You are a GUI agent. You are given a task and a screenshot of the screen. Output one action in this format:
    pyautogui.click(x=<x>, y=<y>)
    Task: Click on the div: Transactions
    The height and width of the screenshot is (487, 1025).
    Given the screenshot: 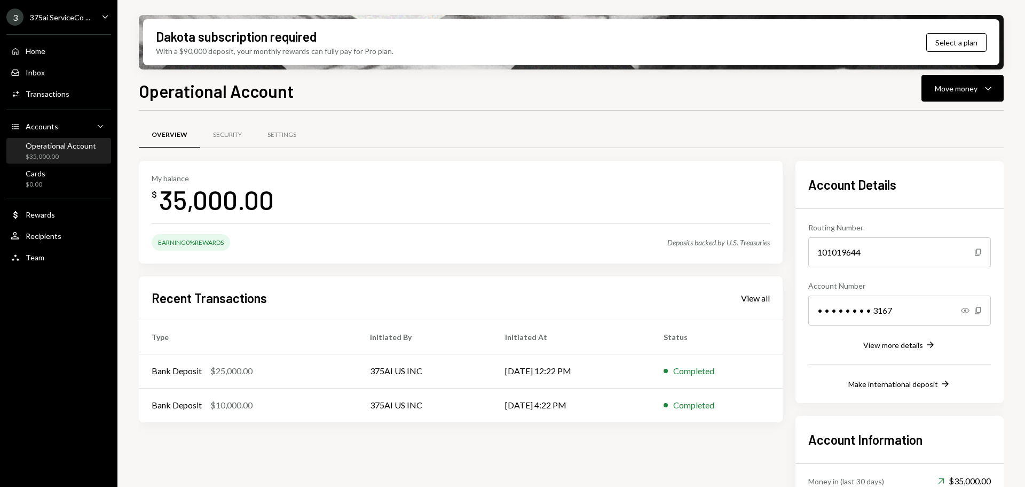 What is the action you would take?
    pyautogui.click(x=48, y=93)
    